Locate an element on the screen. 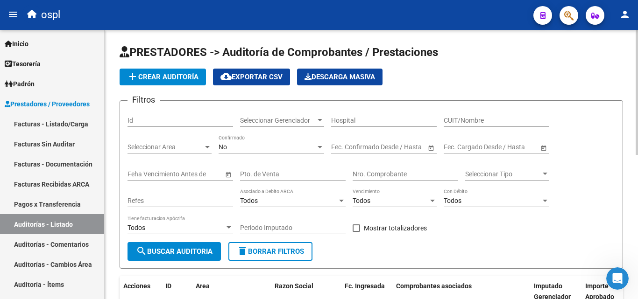 This screenshot has height=299, width=638. span: Mostrar totalizadores is located at coordinates (395, 228).